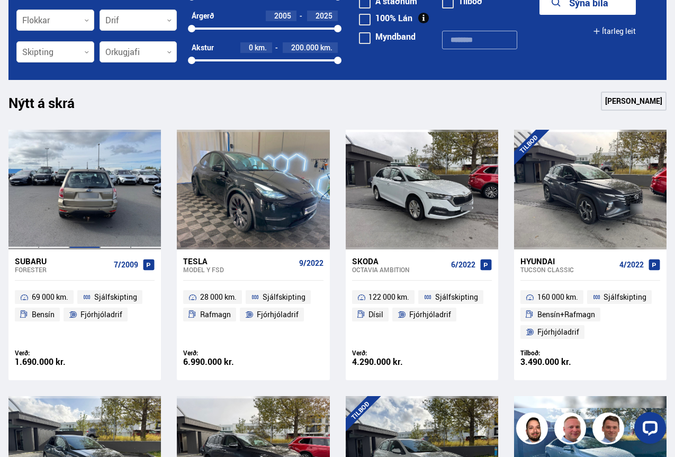  I want to click on div: Árgerð, so click(203, 16).